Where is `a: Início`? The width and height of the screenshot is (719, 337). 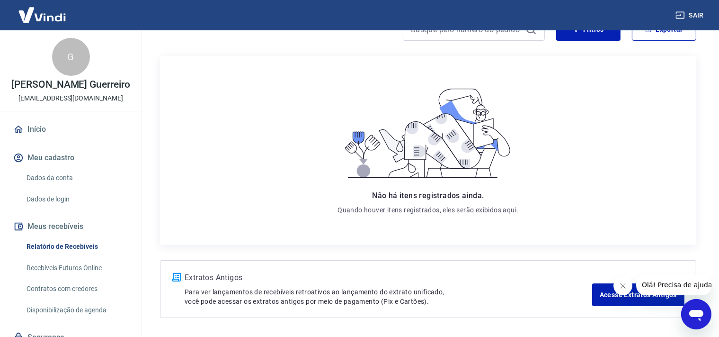 a: Início is located at coordinates (71, 129).